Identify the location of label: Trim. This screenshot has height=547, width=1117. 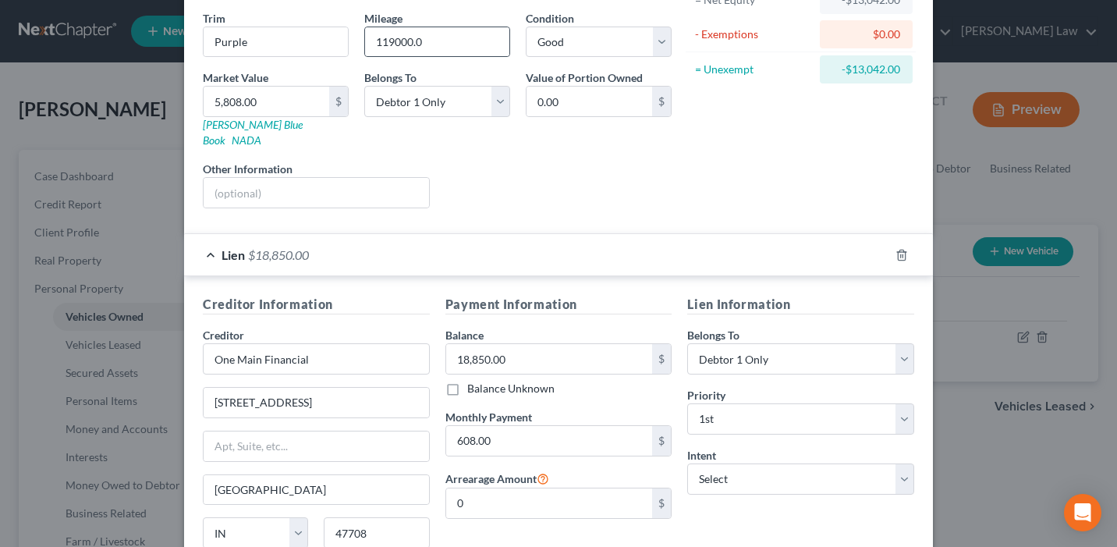
(214, 18).